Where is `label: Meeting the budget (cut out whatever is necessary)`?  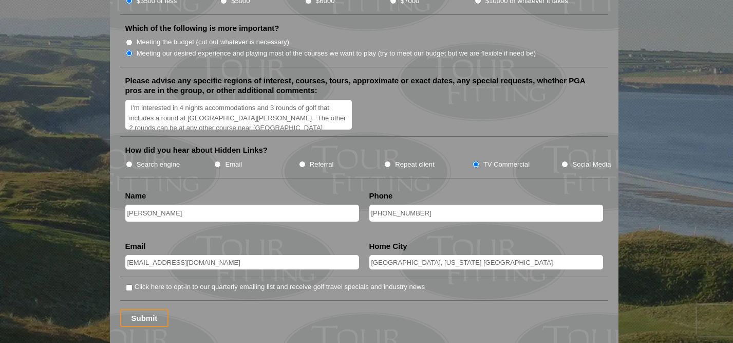
label: Meeting the budget (cut out whatever is necessary) is located at coordinates (213, 42).